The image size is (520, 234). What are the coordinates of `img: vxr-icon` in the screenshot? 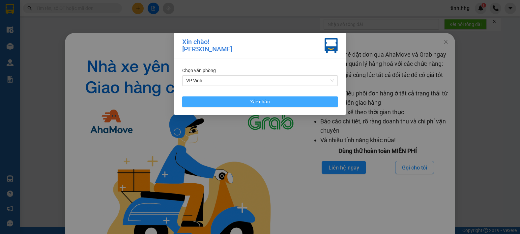 It's located at (331, 46).